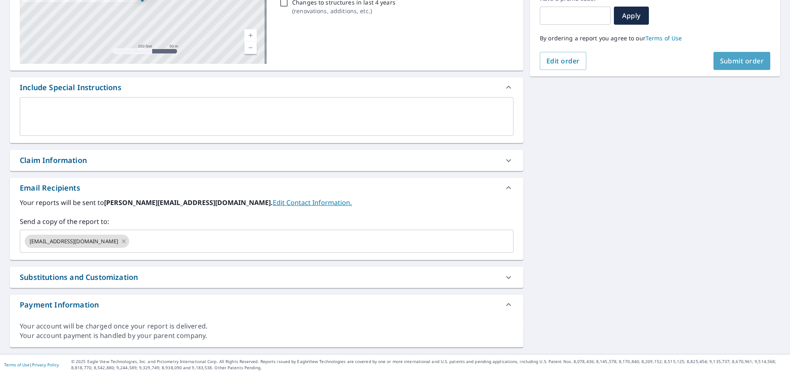 This screenshot has height=375, width=790. Describe the element at coordinates (563, 61) in the screenshot. I see `button: Edit order` at that location.